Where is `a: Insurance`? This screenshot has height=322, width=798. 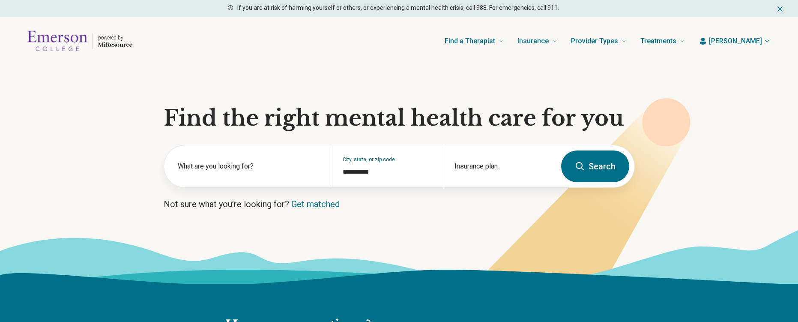
a: Insurance is located at coordinates (537, 41).